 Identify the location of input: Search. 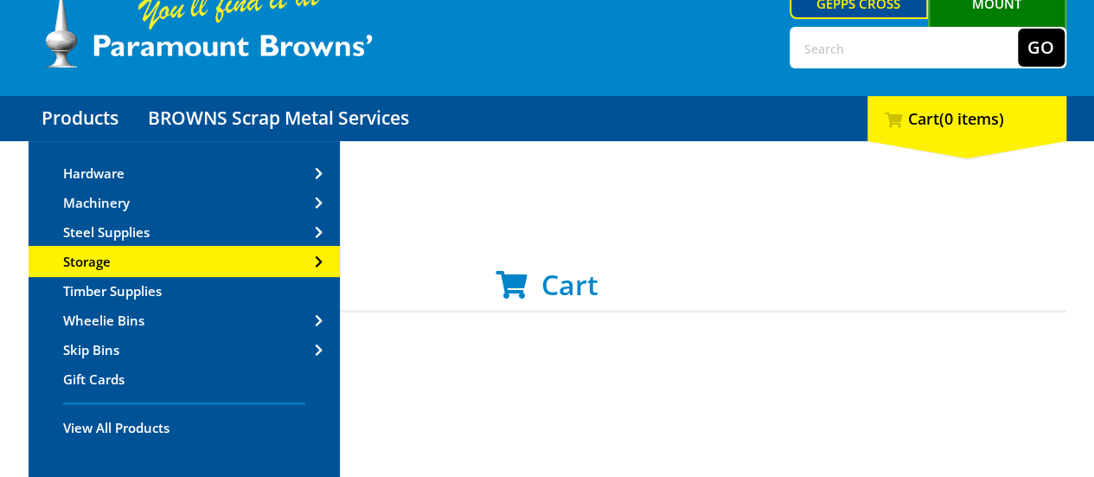
(905, 48).